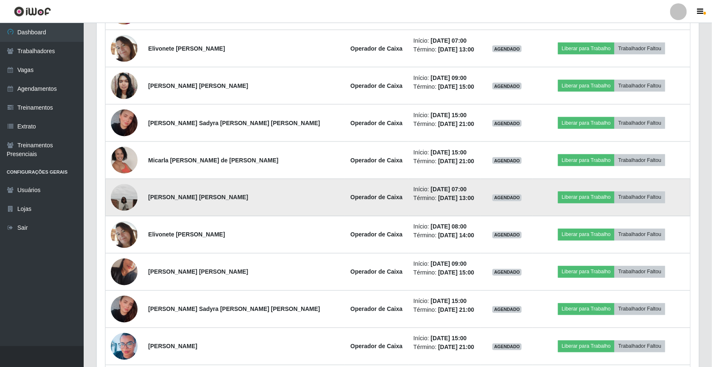 The image size is (712, 367). Describe the element at coordinates (124, 346) in the screenshot. I see `img: 1650895174401.jpeg` at that location.